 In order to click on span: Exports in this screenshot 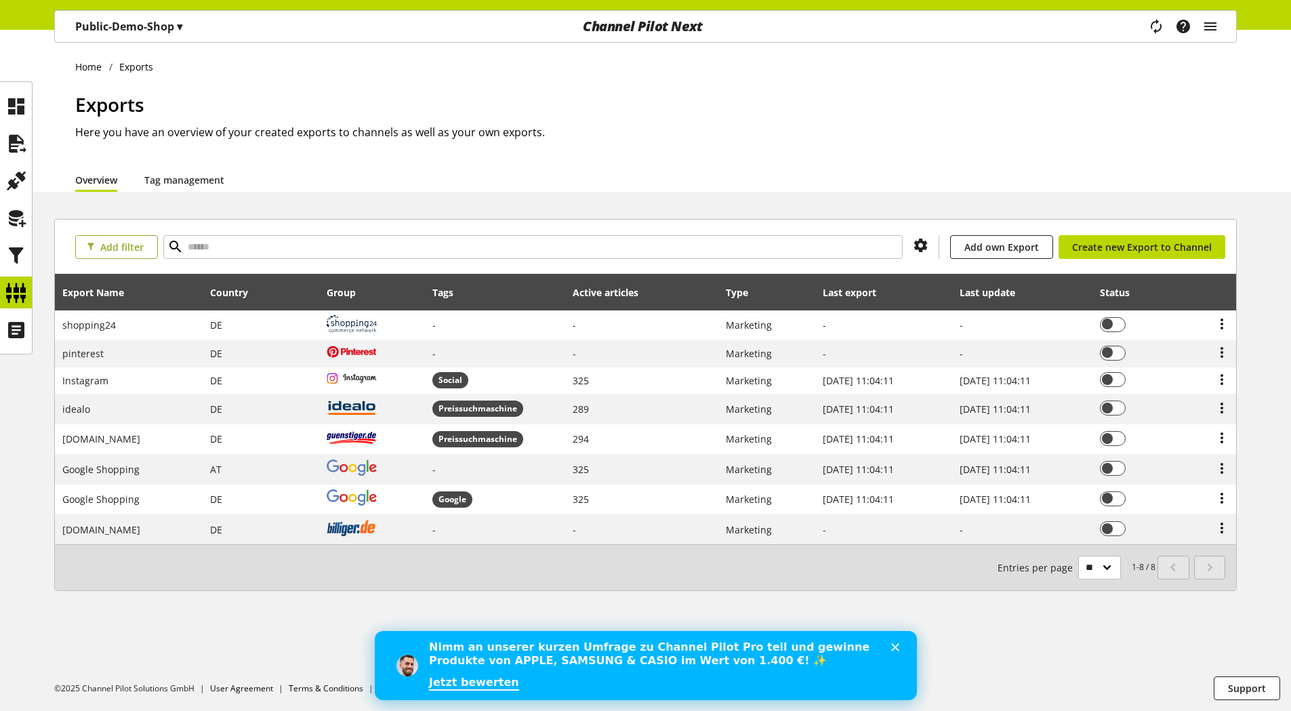, I will do `click(110, 104)`.